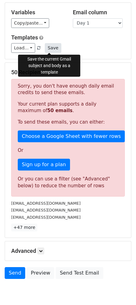  What do you see at coordinates (53, 48) in the screenshot?
I see `button: Save` at bounding box center [53, 48].